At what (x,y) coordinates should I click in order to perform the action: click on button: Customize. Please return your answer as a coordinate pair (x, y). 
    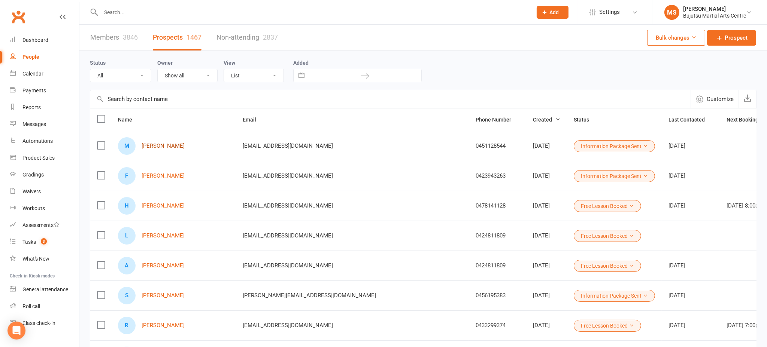
    Looking at the image, I should click on (714, 99).